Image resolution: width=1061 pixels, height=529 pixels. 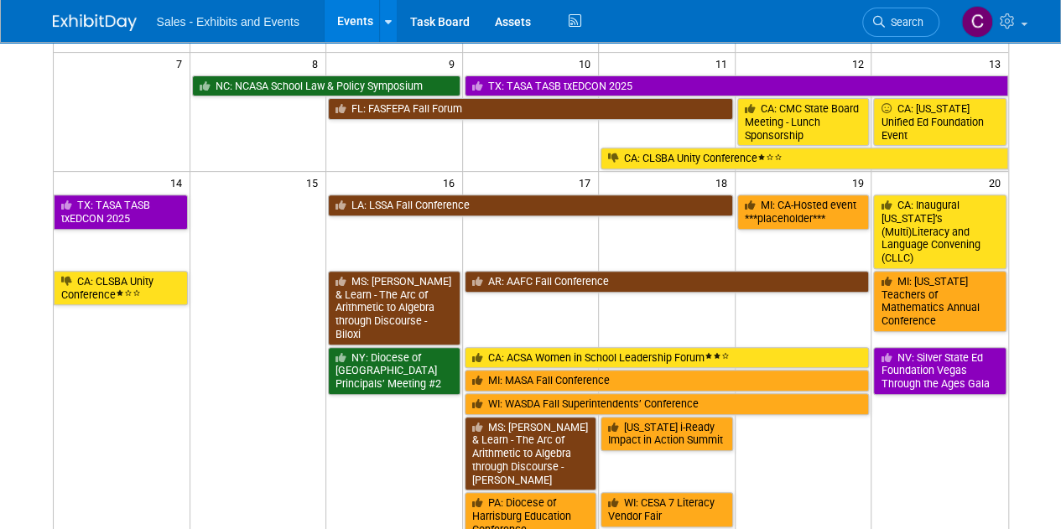 What do you see at coordinates (451, 182) in the screenshot?
I see `span: 16` at bounding box center [451, 182].